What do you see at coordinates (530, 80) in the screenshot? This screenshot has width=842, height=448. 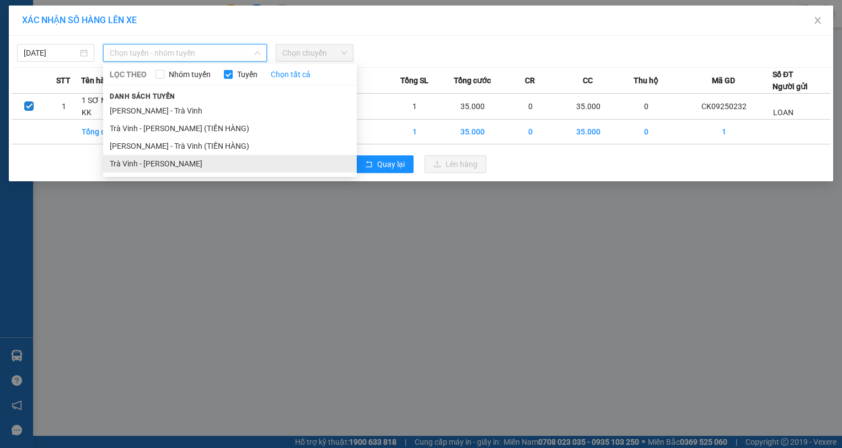 I see `span: CR` at bounding box center [530, 80].